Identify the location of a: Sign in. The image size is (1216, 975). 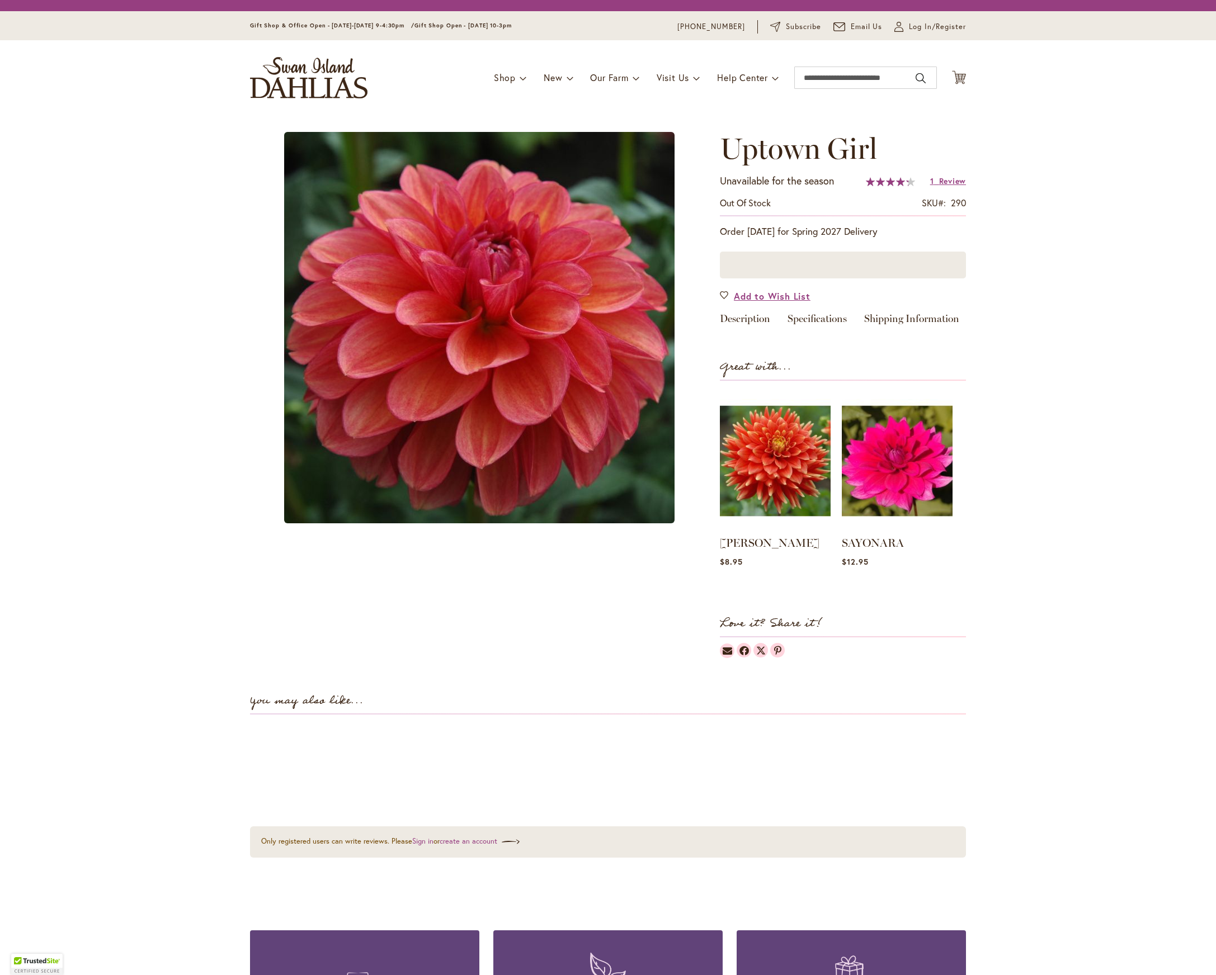
(423, 841).